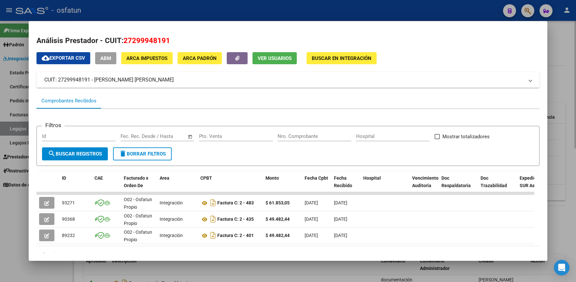 The width and height of the screenshot is (576, 282). What do you see at coordinates (497, 185) in the screenshot?
I see `datatable-header-cell: Doc Trazabilidad` at bounding box center [497, 185].